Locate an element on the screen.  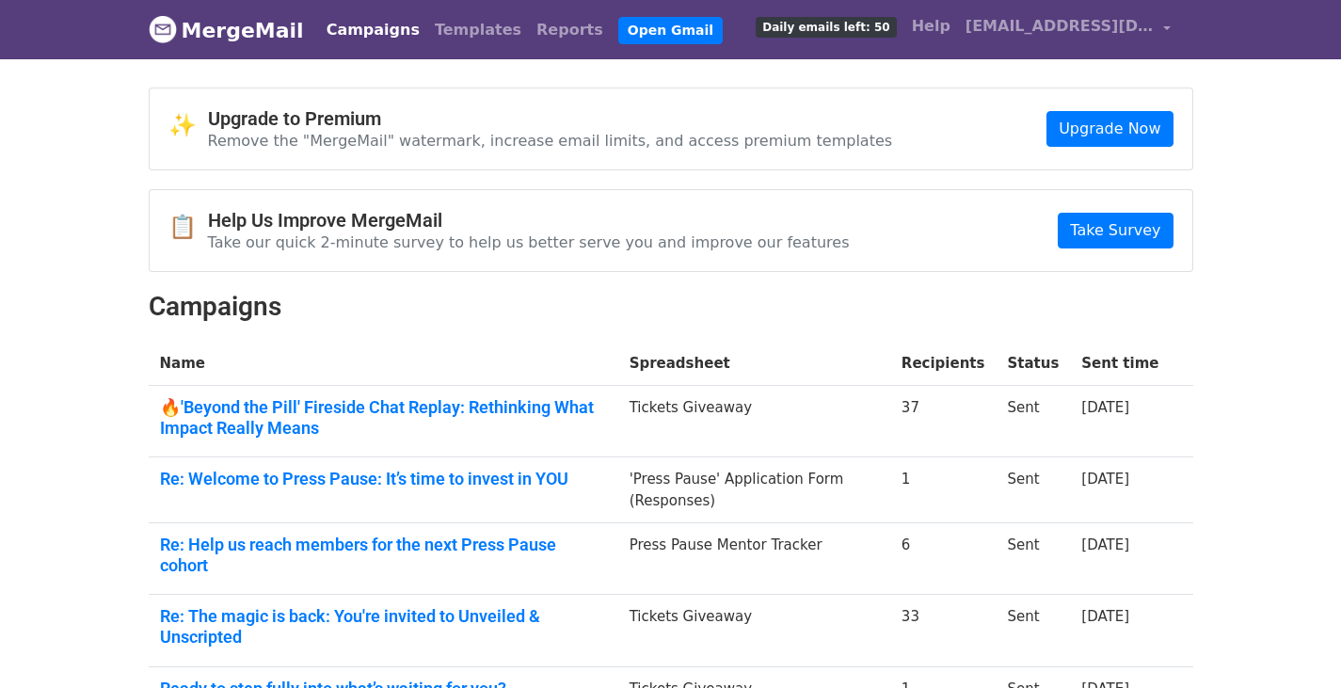
a: Help is located at coordinates (931, 26).